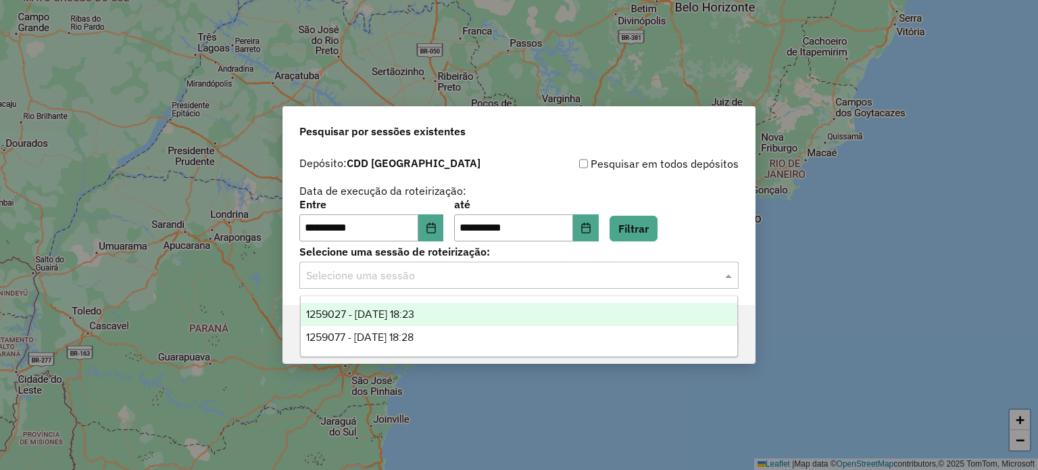  I want to click on label: Selecione uma sessão de roteirização:, so click(519, 251).